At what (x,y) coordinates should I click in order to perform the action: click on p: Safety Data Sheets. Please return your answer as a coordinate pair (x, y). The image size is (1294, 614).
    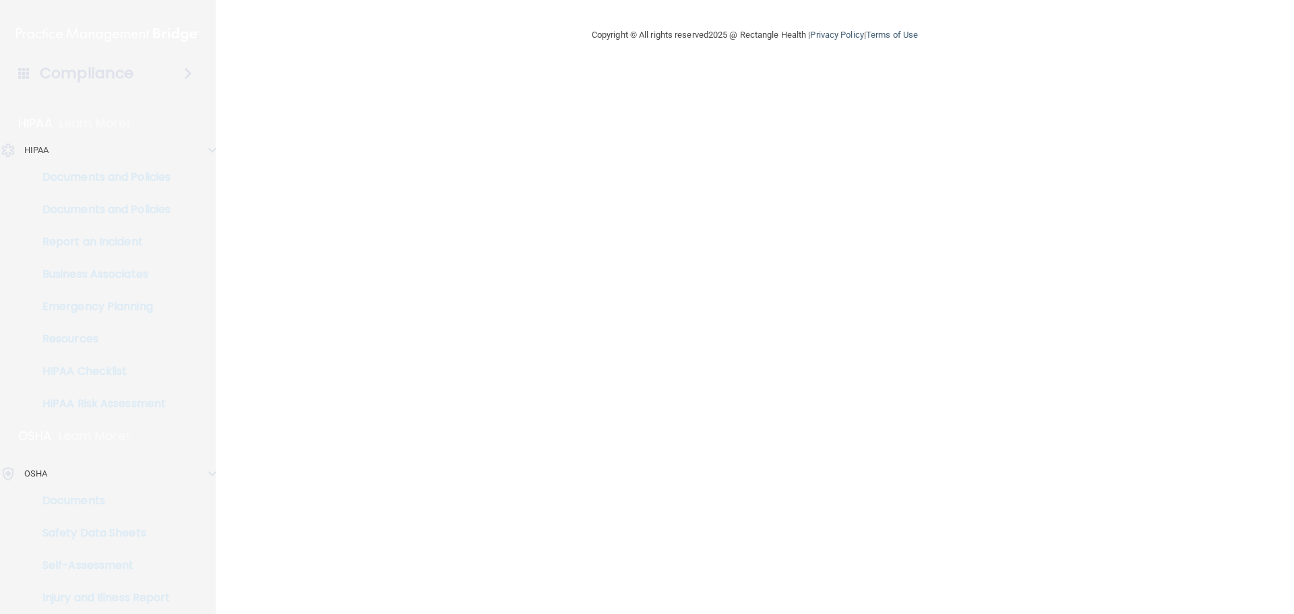
    Looking at the image, I should click on (100, 533).